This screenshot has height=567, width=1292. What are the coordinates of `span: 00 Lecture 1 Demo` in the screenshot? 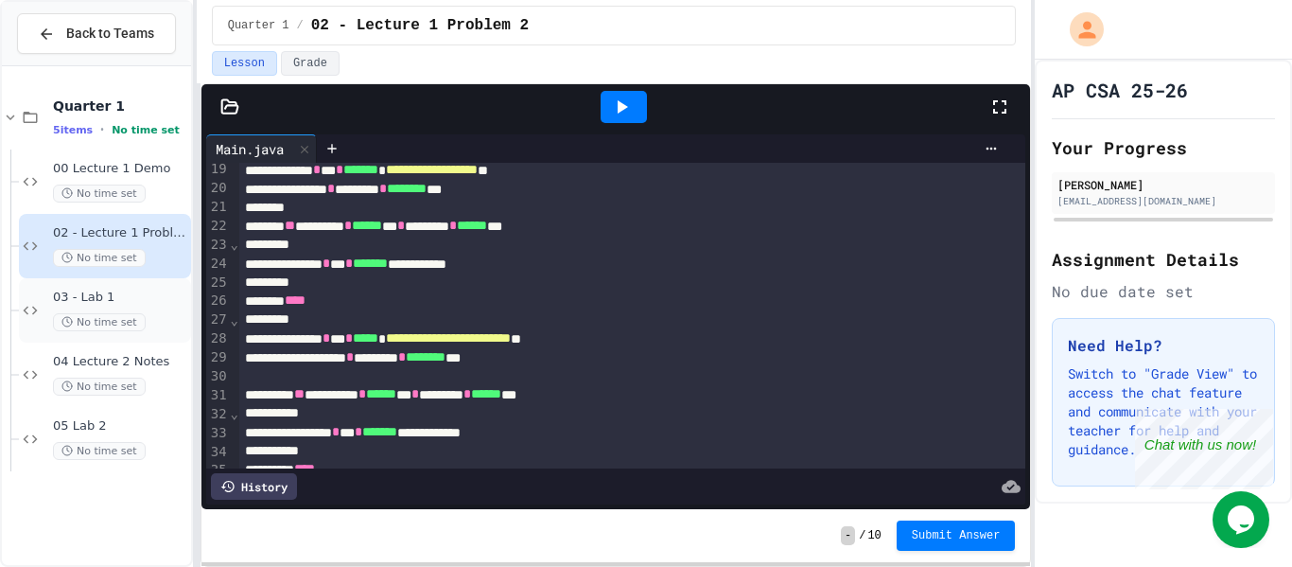 It's located at (120, 168).